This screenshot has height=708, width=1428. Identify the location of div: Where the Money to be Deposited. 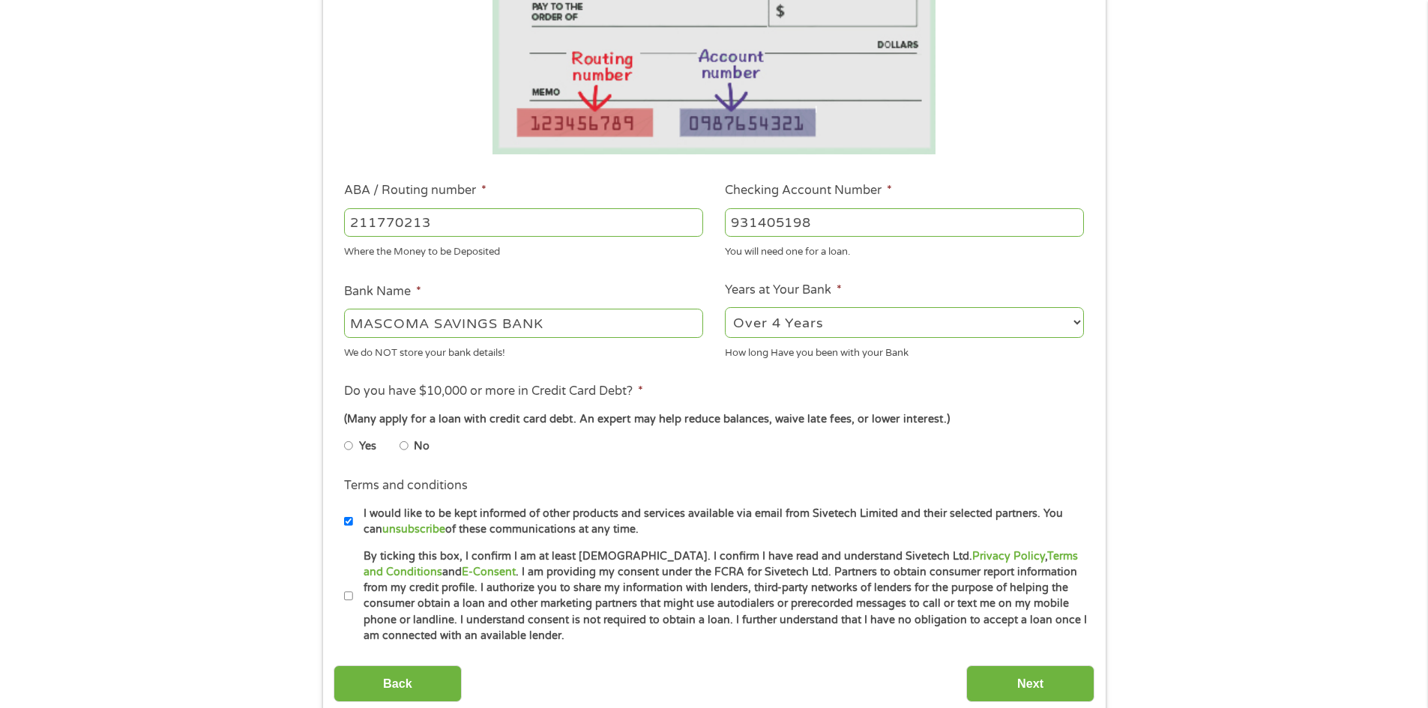
(523, 250).